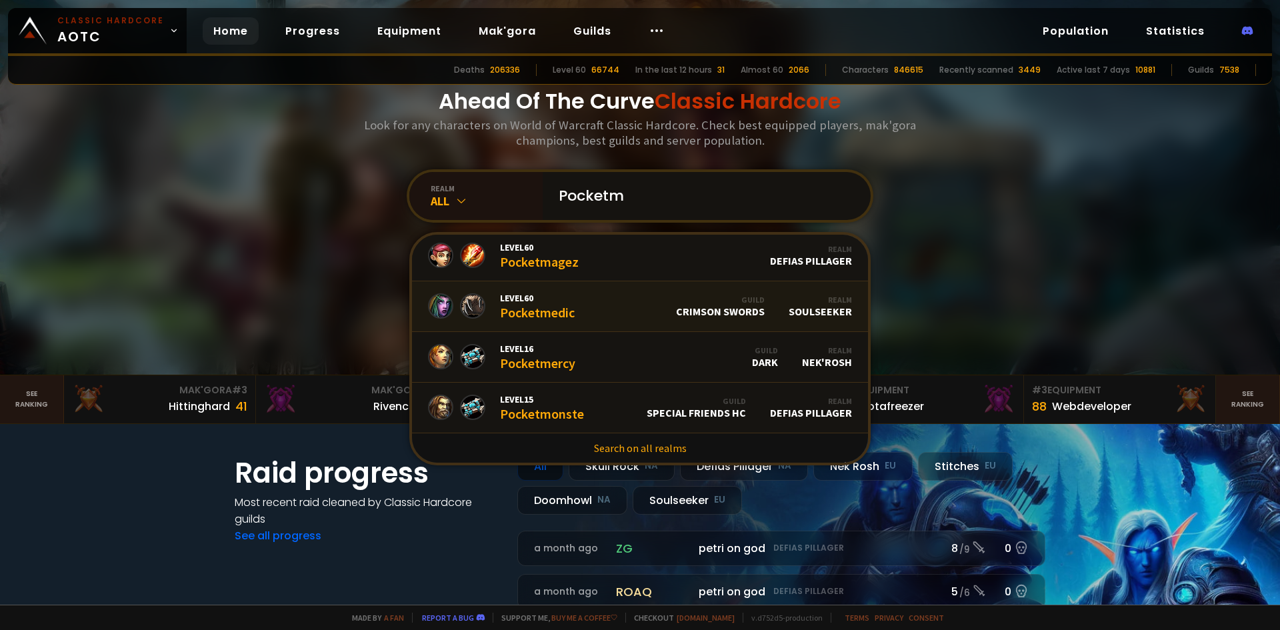 The width and height of the screenshot is (1280, 630). What do you see at coordinates (765, 357) in the screenshot?
I see `div: DARK` at bounding box center [765, 357].